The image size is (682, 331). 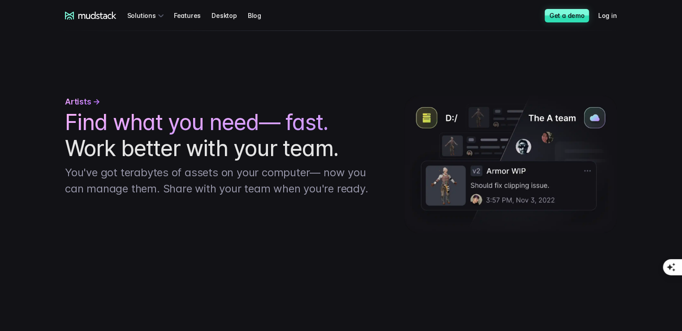 What do you see at coordinates (82, 101) in the screenshot?
I see `span: Artists →` at bounding box center [82, 101].